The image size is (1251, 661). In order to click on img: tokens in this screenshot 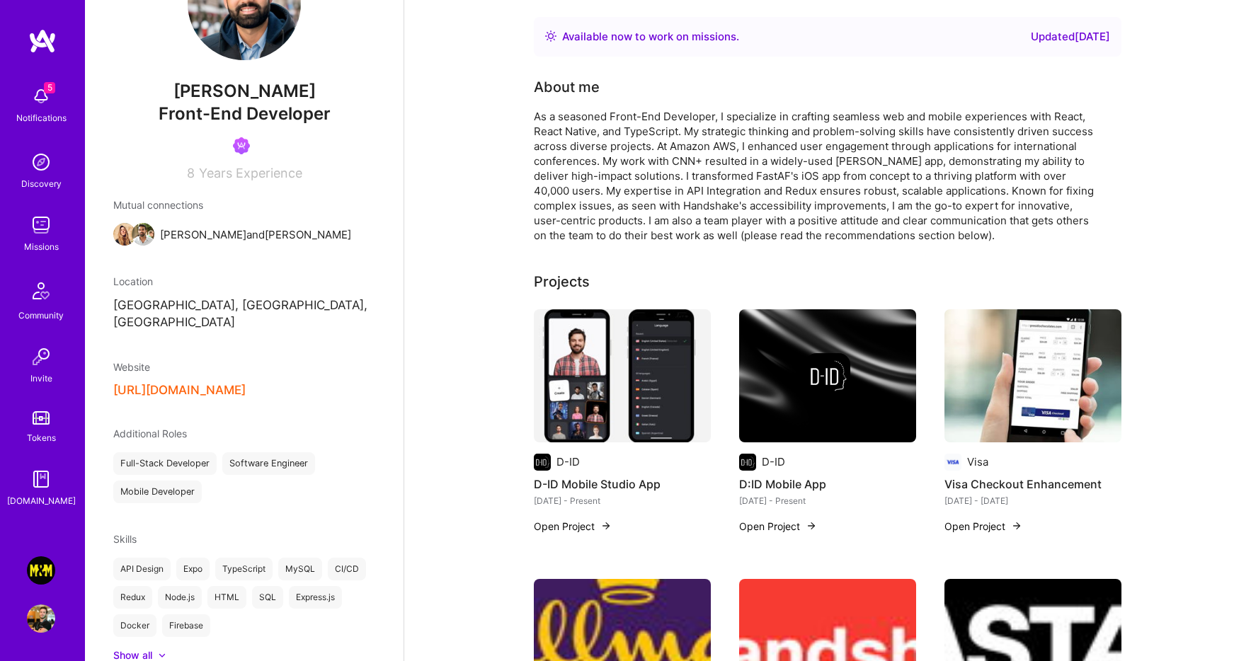, I will do `click(41, 418)`.